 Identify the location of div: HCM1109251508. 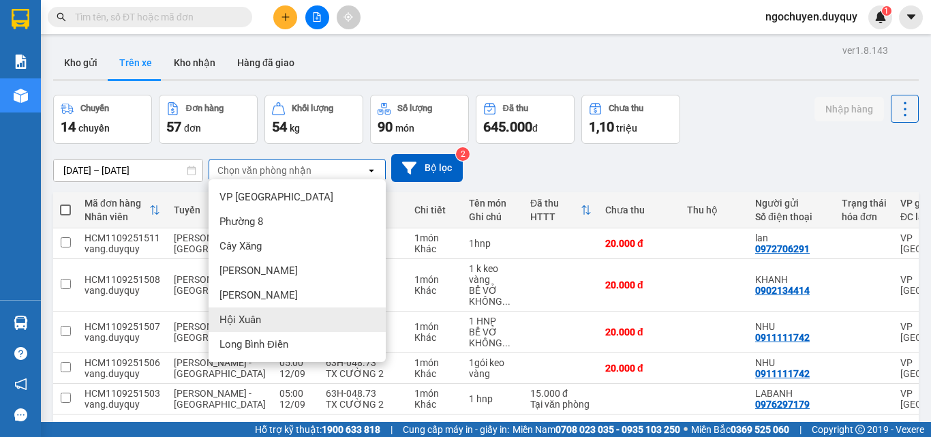
(122, 279).